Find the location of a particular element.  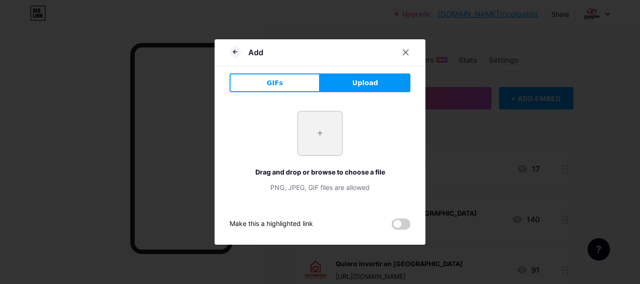

div: Make this a highlighted link is located at coordinates (271, 224).